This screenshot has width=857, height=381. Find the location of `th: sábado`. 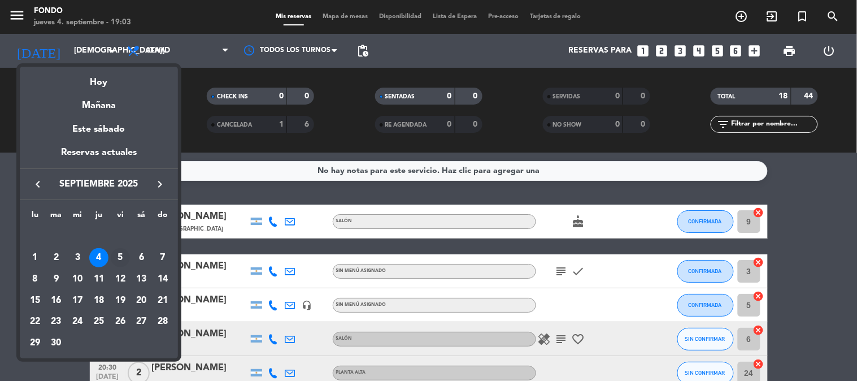

th: sábado is located at coordinates (142, 217).